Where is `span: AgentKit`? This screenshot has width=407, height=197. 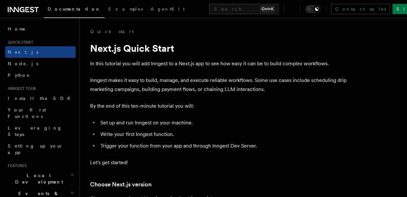
span: AgentKit is located at coordinates (167, 9).